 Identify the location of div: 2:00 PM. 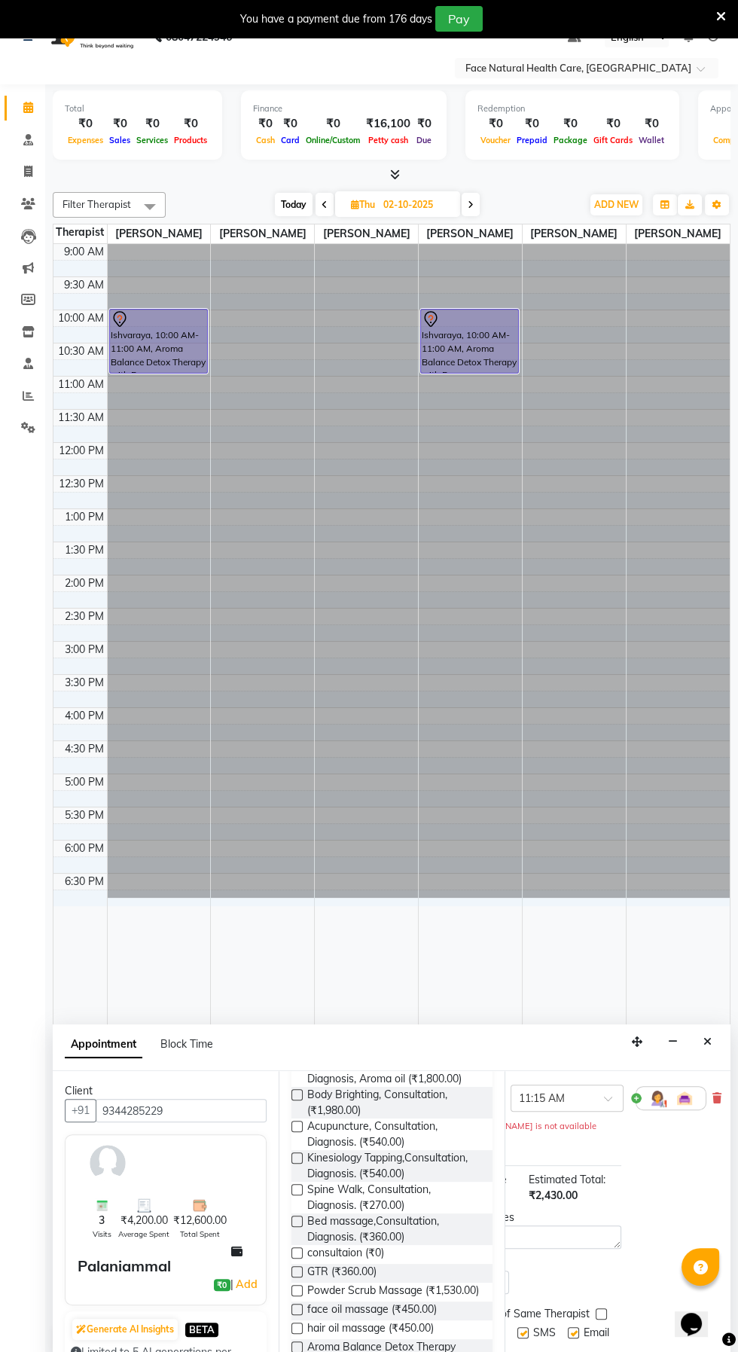
(84, 583).